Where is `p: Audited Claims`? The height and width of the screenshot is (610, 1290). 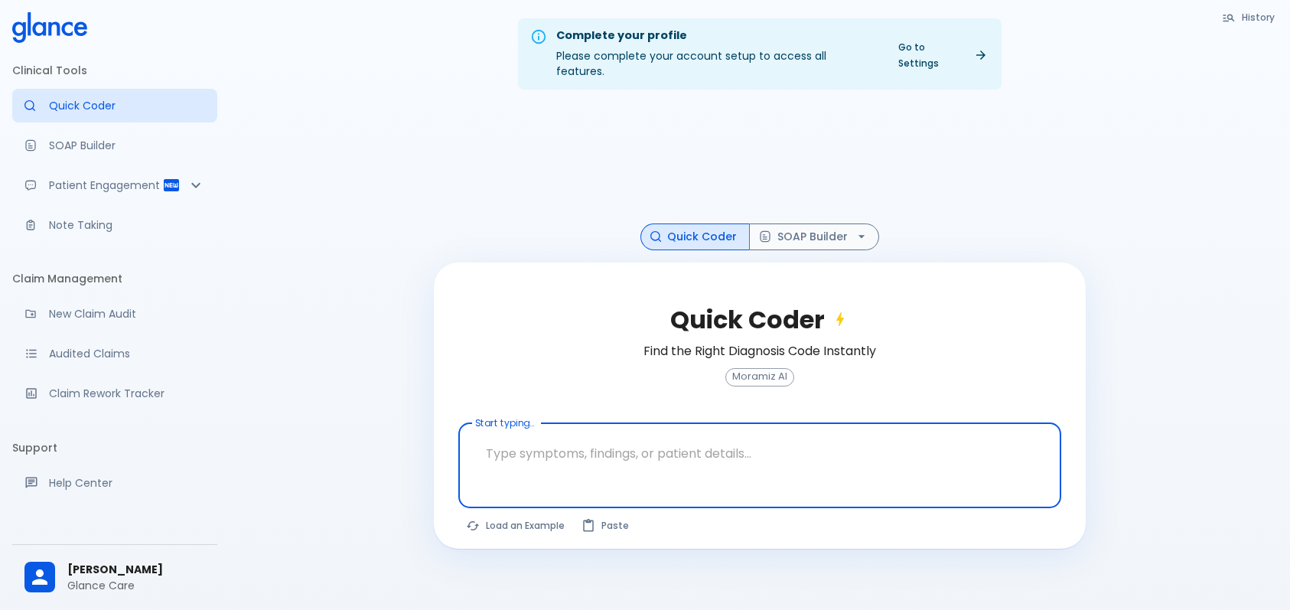
p: Audited Claims is located at coordinates (127, 353).